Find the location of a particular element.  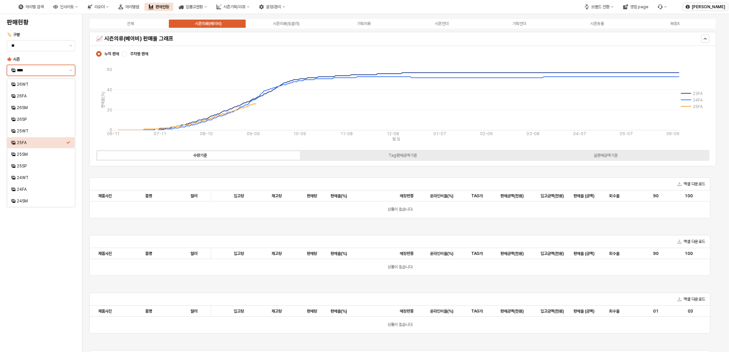

div: 시즌언더 is located at coordinates (442, 24).